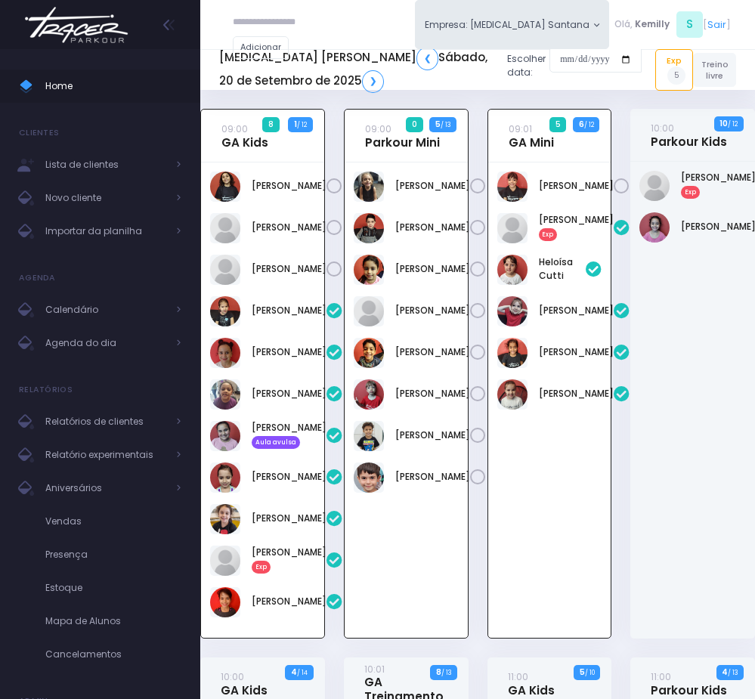  What do you see at coordinates (225, 270) in the screenshot?
I see `img: Manuela Quintilio Gonçalves Silva` at bounding box center [225, 270].